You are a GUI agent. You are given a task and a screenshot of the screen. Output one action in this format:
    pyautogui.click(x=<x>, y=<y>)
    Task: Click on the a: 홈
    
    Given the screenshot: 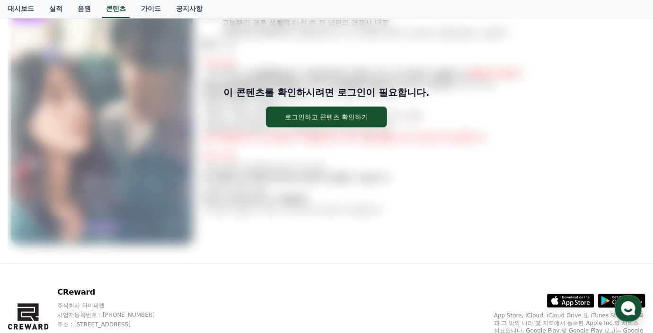 What is the action you would take?
    pyautogui.click(x=33, y=266)
    